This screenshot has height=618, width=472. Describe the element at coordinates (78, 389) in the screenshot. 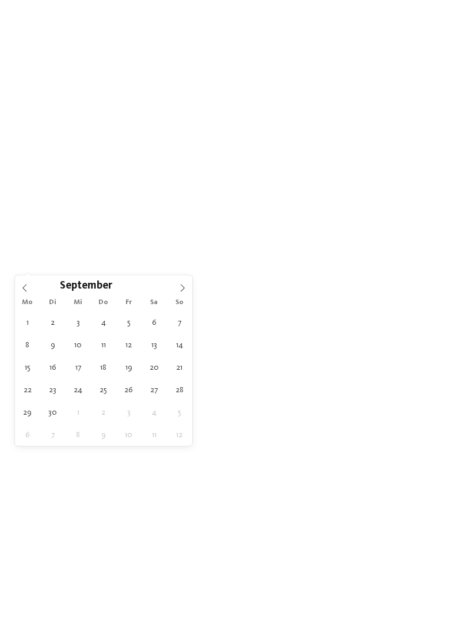

I see `span: September 24, 2025` at that location.